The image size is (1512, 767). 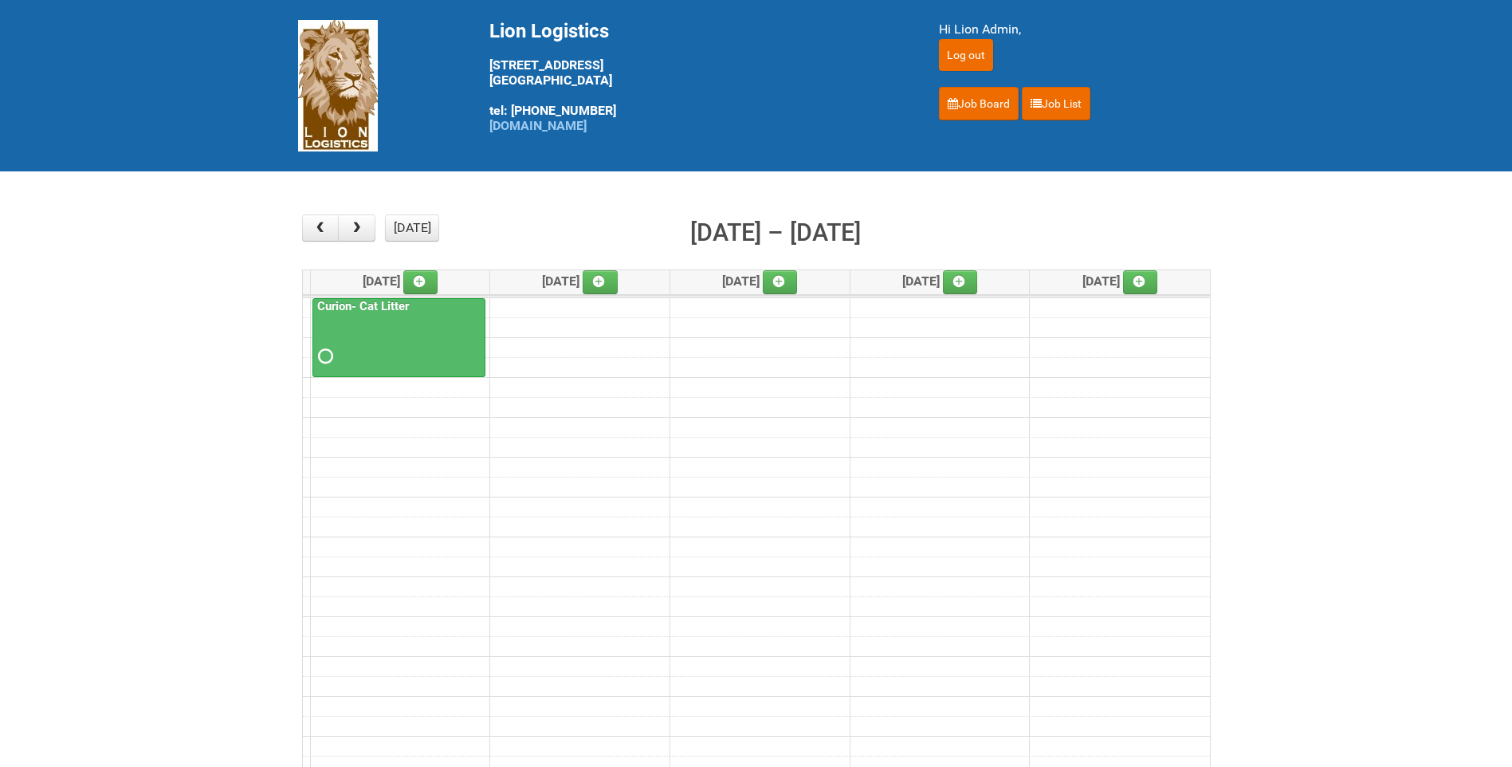 What do you see at coordinates (338, 84) in the screenshot?
I see `a: Lion Logistics` at bounding box center [338, 84].